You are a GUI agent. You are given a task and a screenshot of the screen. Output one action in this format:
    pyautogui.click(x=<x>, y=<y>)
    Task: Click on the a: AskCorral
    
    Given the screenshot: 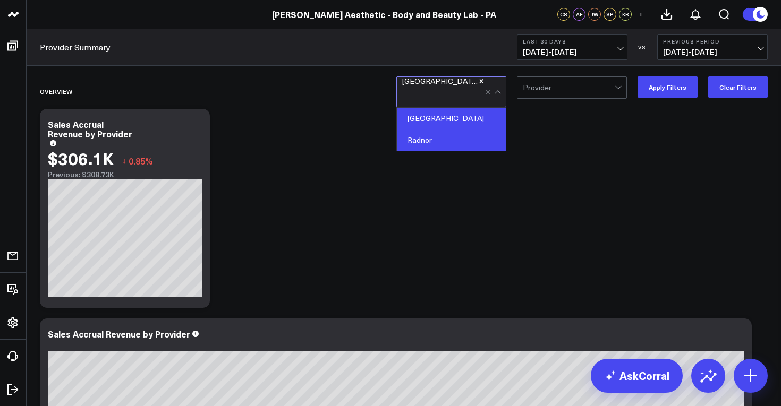 What is the action you would take?
    pyautogui.click(x=637, y=376)
    